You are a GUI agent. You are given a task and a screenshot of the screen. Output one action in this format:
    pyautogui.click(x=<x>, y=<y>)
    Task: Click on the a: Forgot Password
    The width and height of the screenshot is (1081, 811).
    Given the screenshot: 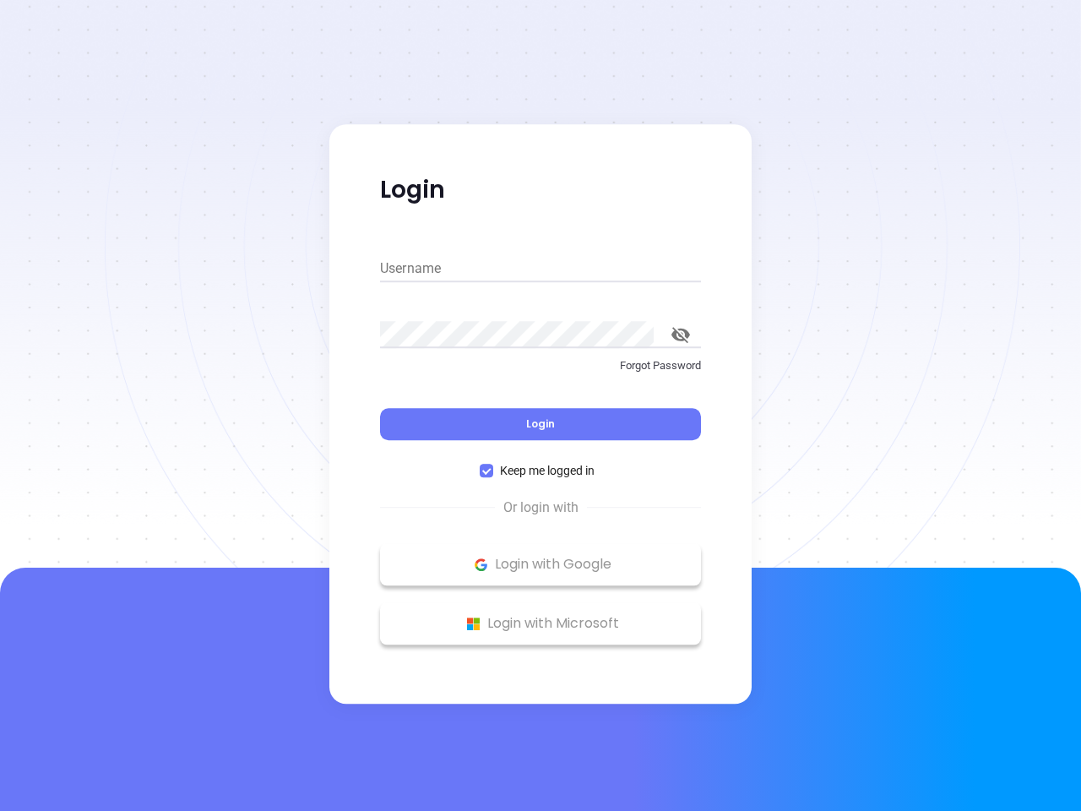 What is the action you would take?
    pyautogui.click(x=540, y=372)
    